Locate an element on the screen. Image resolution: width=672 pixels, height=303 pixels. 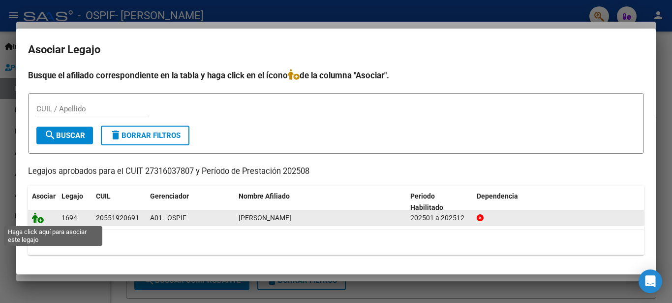
div: 20551920691 is located at coordinates (118, 217).